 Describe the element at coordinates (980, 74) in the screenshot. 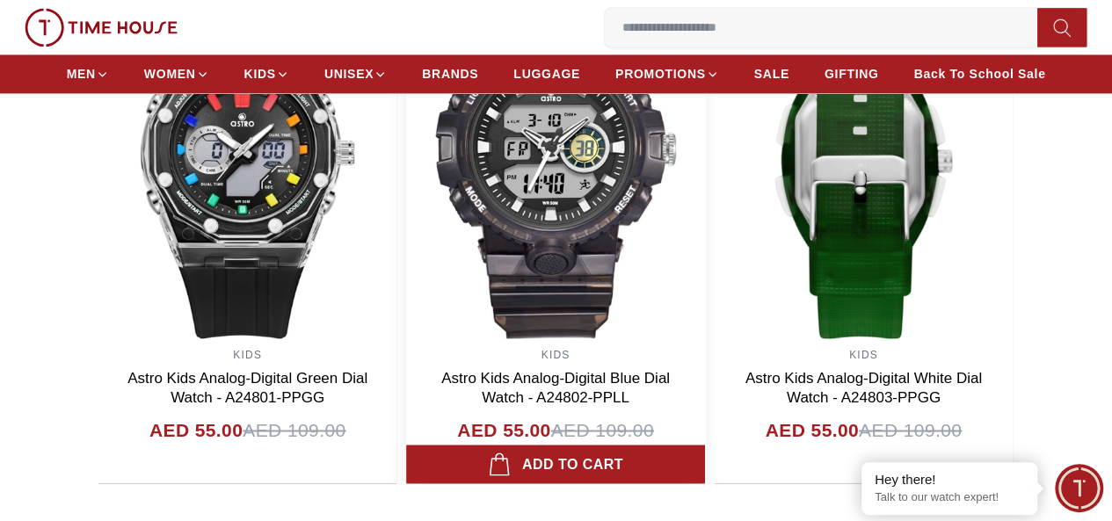

I see `a: Back To School Sale` at that location.